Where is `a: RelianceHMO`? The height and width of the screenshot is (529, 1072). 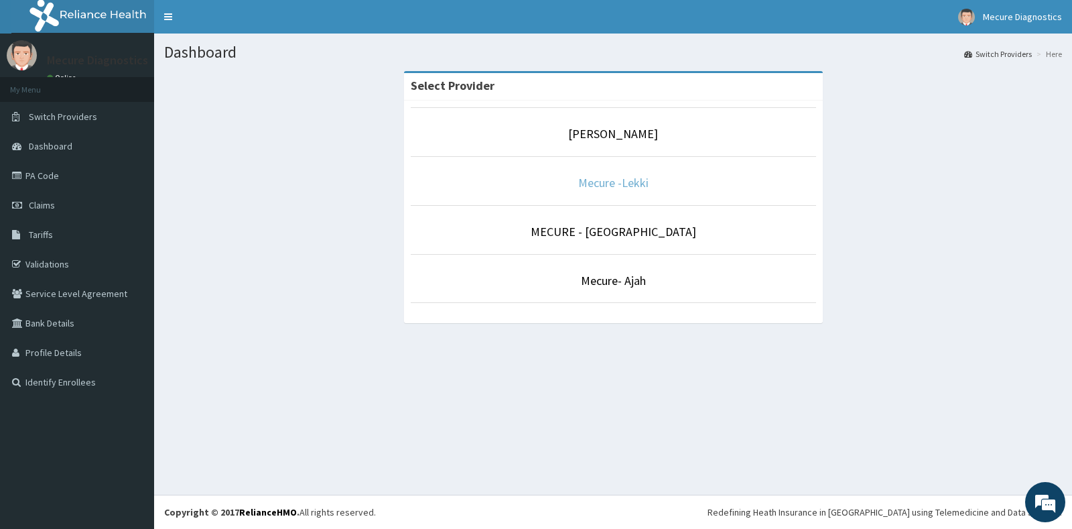
a: RelianceHMO is located at coordinates (268, 512).